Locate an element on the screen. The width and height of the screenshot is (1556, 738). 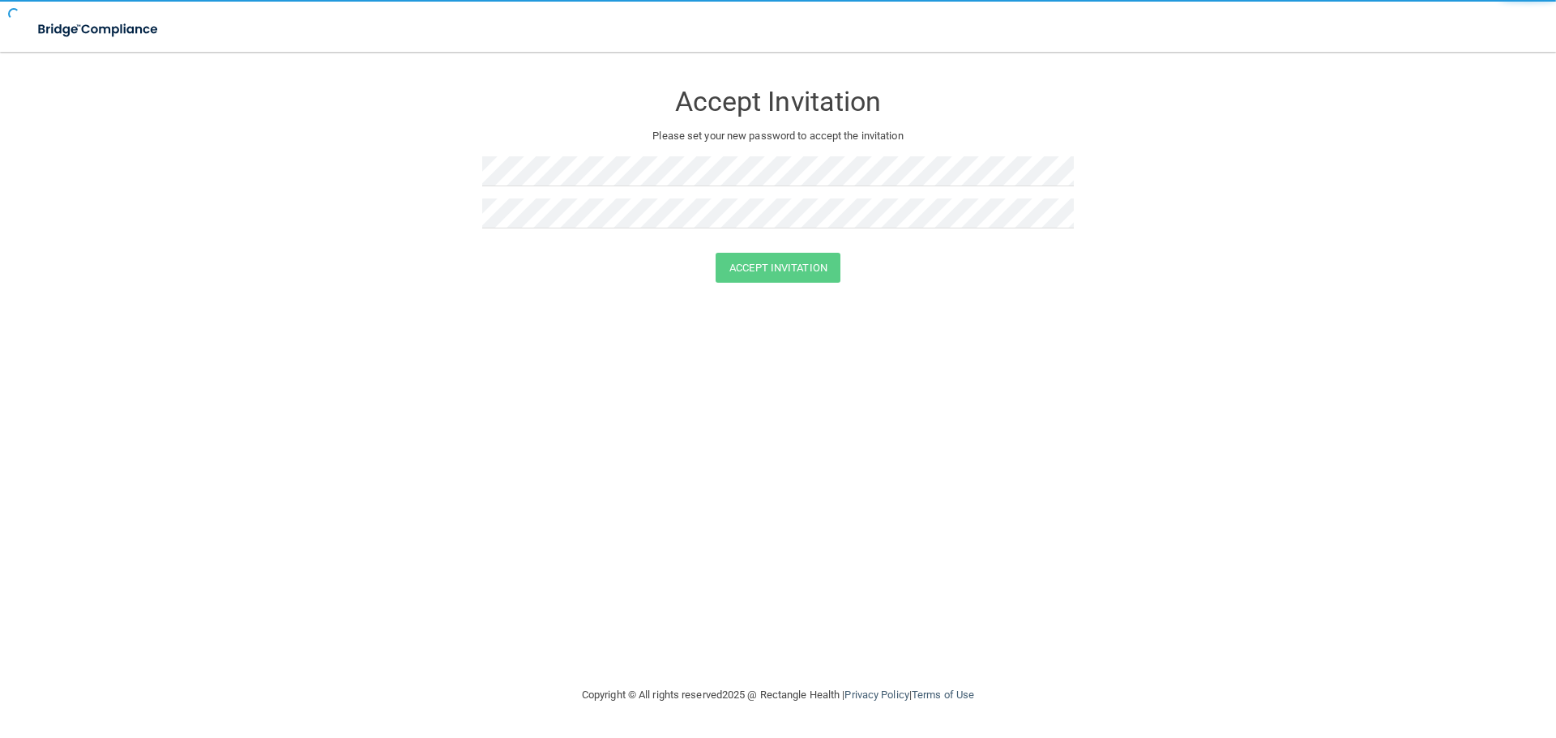
p: Please set your new password to accept the invitation is located at coordinates (778, 136).